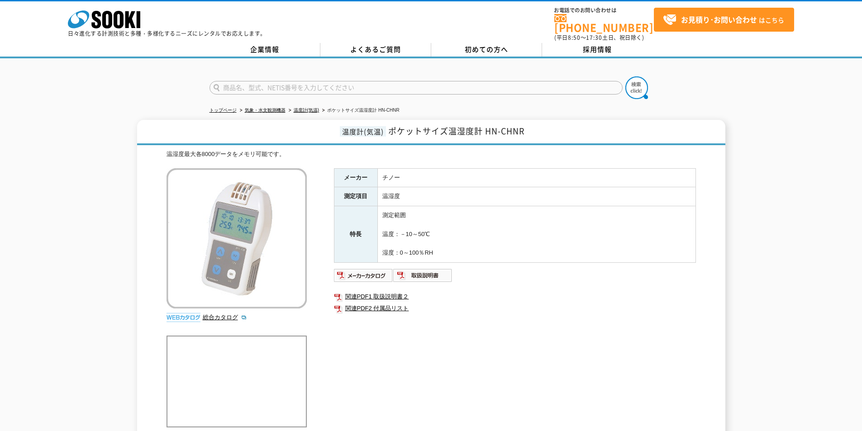  I want to click on a: 企業情報, so click(265, 50).